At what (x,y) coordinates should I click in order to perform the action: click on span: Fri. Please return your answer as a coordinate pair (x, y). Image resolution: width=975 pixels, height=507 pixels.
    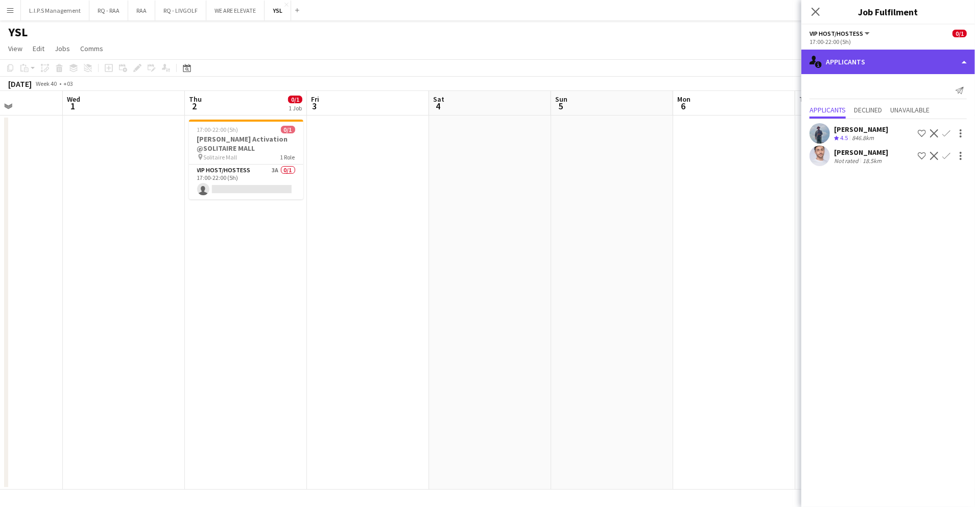
    Looking at the image, I should click on (315, 99).